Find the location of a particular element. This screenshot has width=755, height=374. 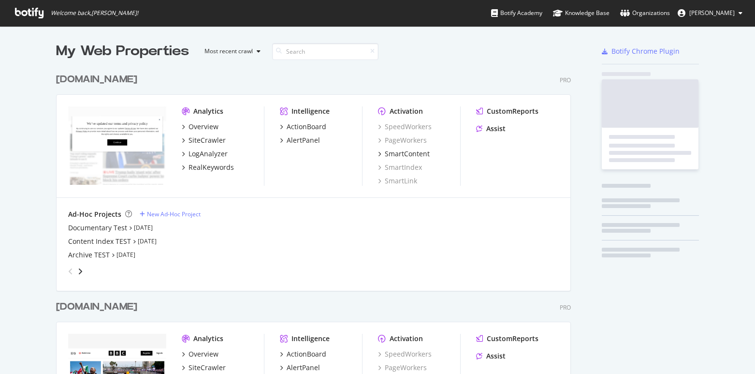

div: Knowledge Base is located at coordinates (581, 13).